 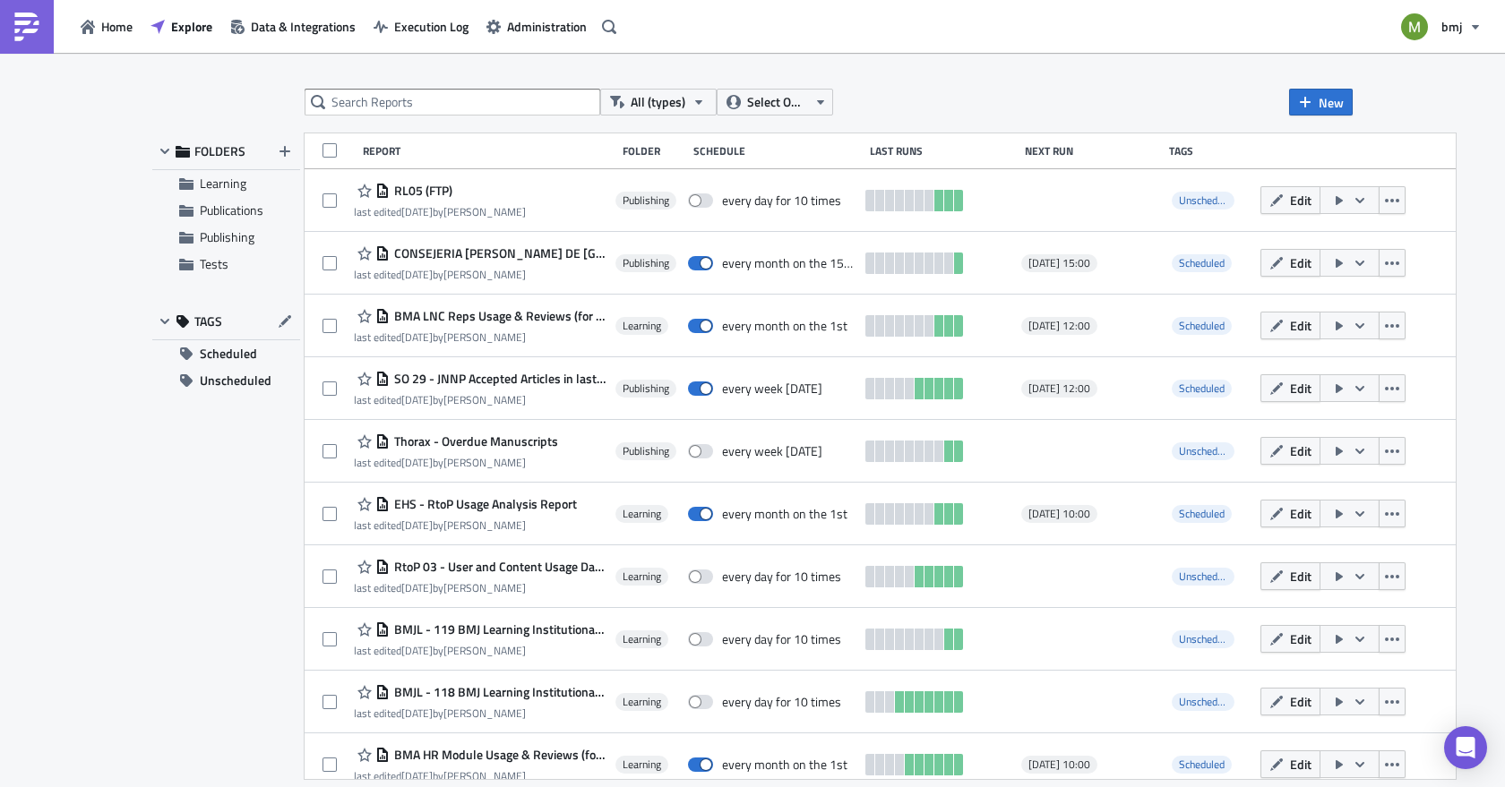 What do you see at coordinates (452, 102) in the screenshot?
I see `input: Search Reports` at bounding box center [452, 102].